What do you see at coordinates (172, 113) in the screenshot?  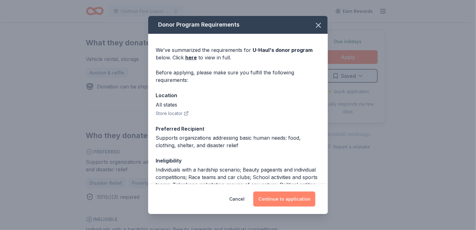 I see `button: Store locator` at bounding box center [172, 113].